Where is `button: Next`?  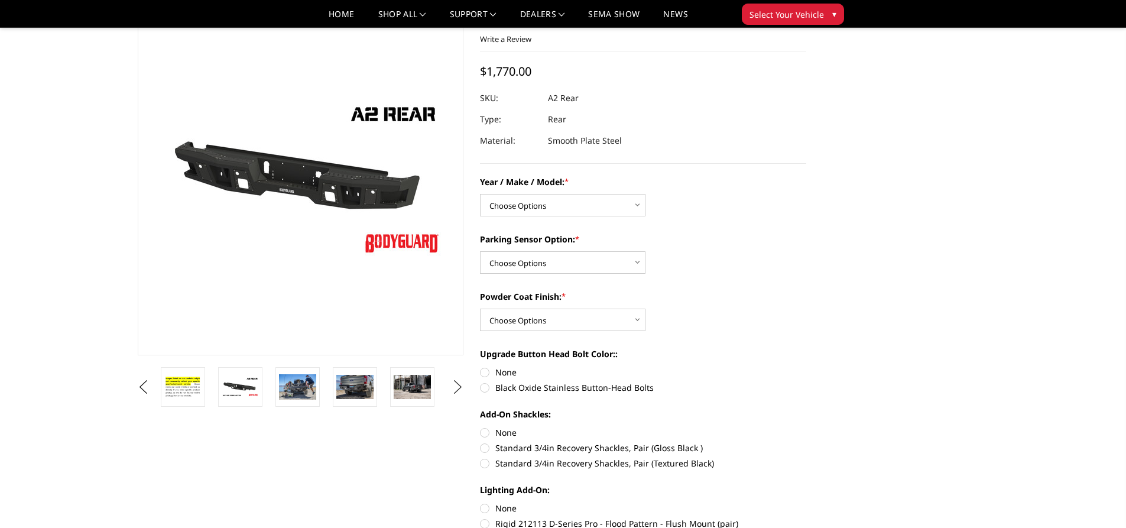 button: Next is located at coordinates (458, 387).